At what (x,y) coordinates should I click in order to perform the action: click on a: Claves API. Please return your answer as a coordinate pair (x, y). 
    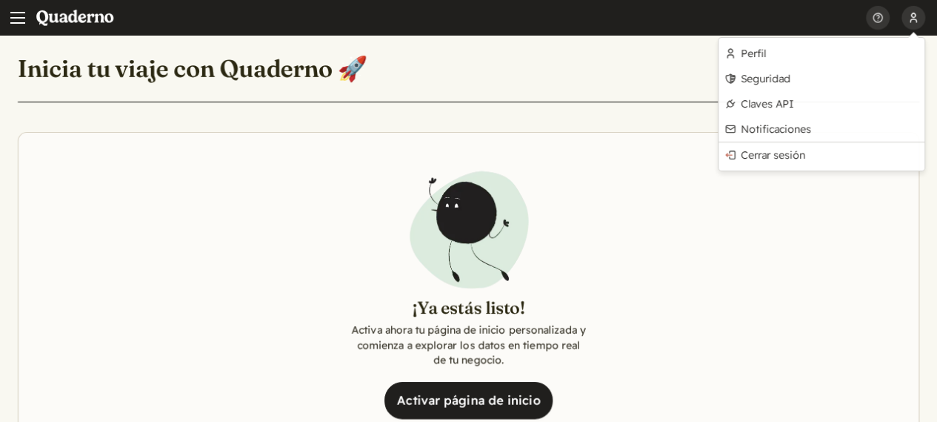
    Looking at the image, I should click on (822, 104).